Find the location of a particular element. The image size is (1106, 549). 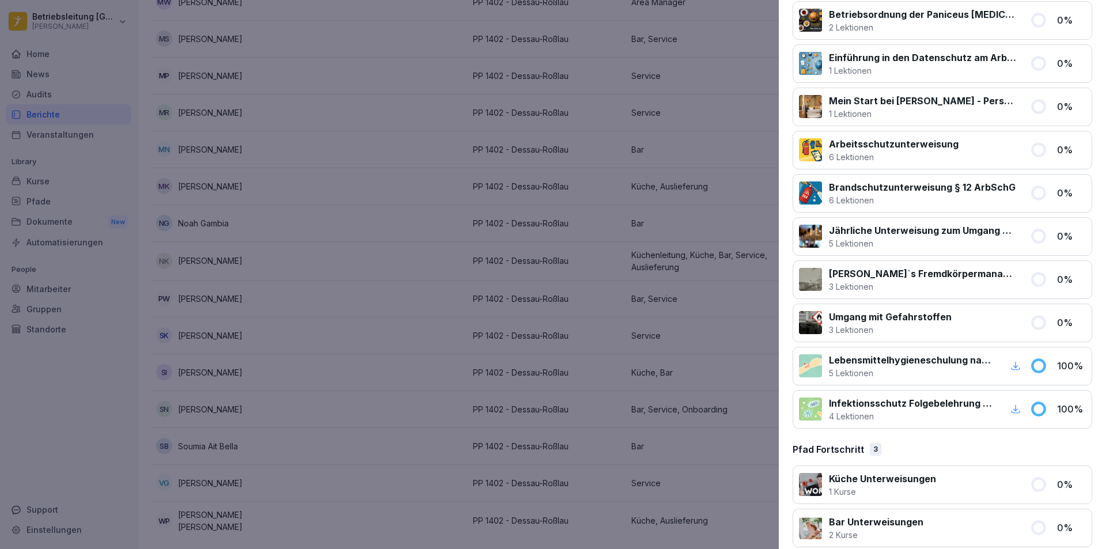

p: Umgang mit Gefahrstoffen is located at coordinates (890, 317).